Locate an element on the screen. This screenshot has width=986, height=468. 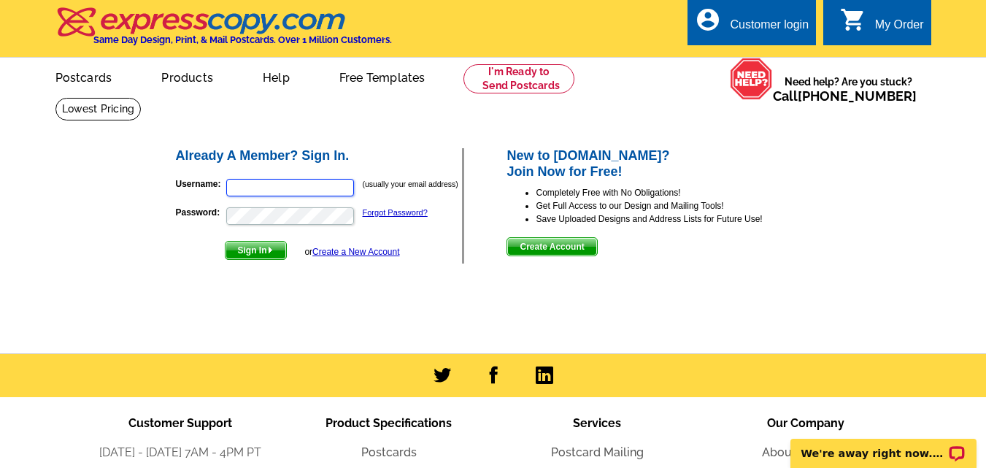
a: About the Team is located at coordinates (806, 452).